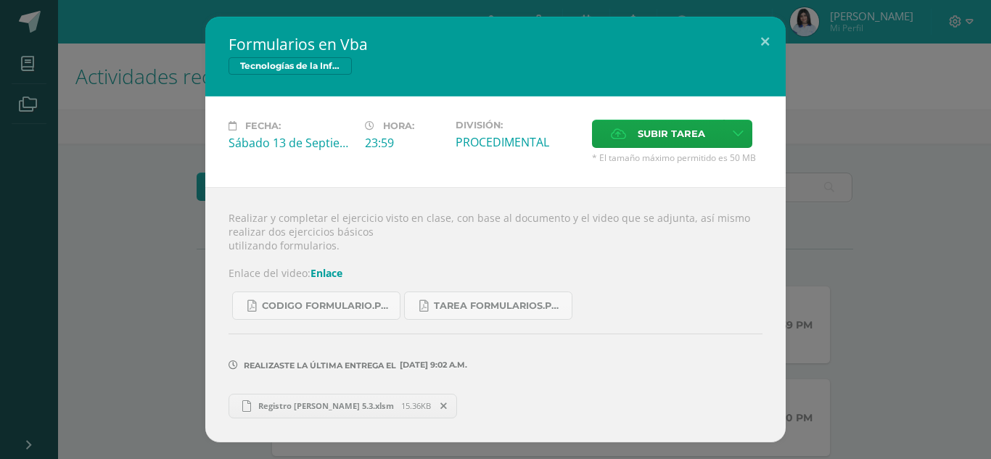 The width and height of the screenshot is (991, 459). What do you see at coordinates (327, 306) in the screenshot?
I see `span: CODIGO formulario.pdf` at bounding box center [327, 306].